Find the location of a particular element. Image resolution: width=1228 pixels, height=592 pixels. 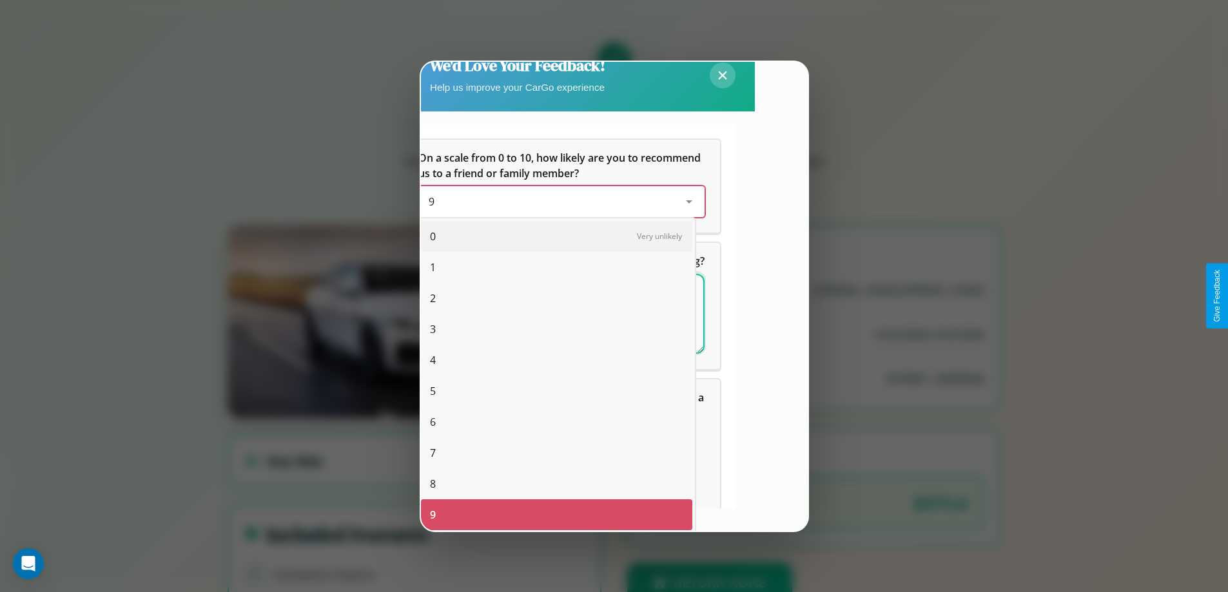

span: Very unlikely is located at coordinates (659, 236).